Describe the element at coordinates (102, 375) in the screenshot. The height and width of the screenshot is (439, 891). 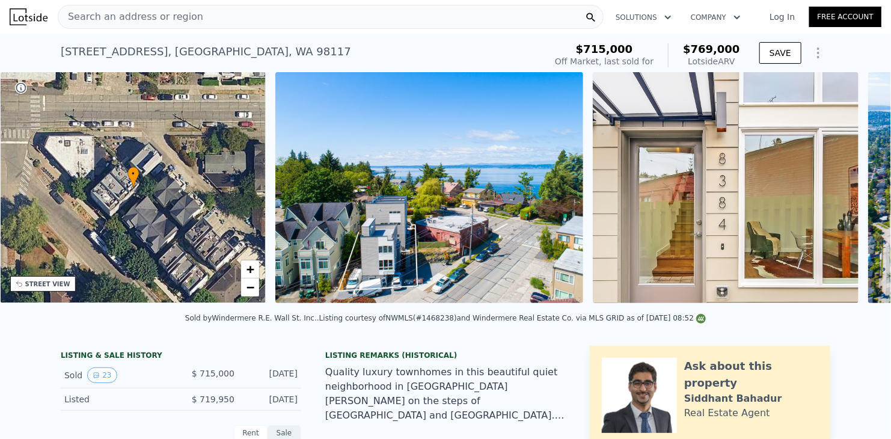
I see `button: View historical data` at that location.